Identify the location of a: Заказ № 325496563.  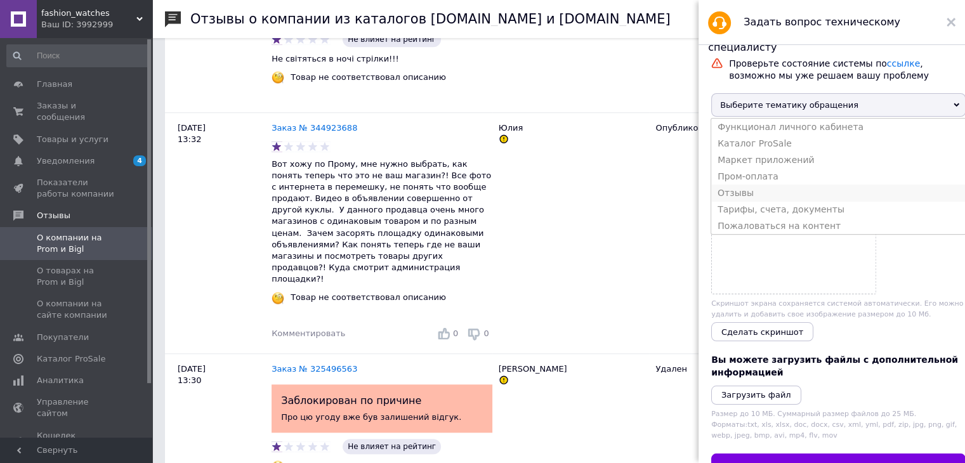
(314, 369).